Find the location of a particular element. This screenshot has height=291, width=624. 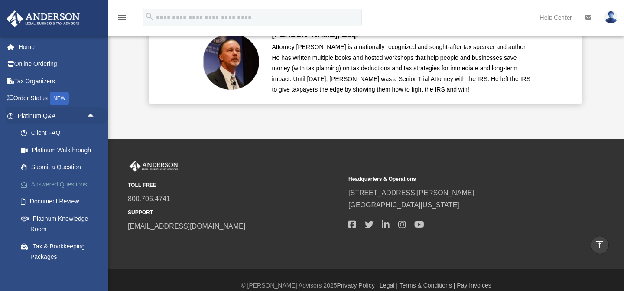

a: Terms & Conditions | is located at coordinates (427, 285).